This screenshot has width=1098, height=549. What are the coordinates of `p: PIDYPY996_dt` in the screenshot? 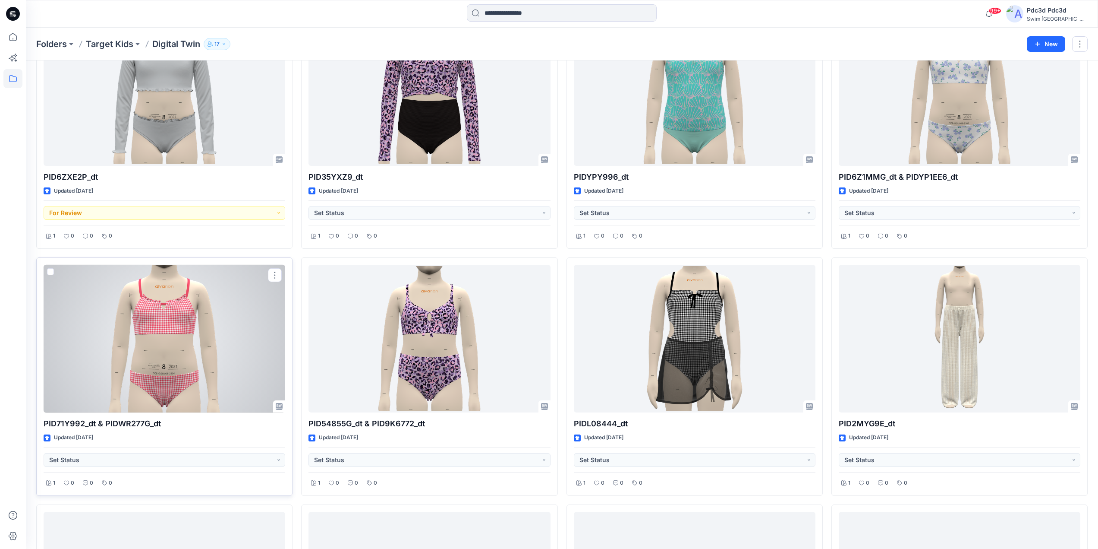 It's located at (695, 177).